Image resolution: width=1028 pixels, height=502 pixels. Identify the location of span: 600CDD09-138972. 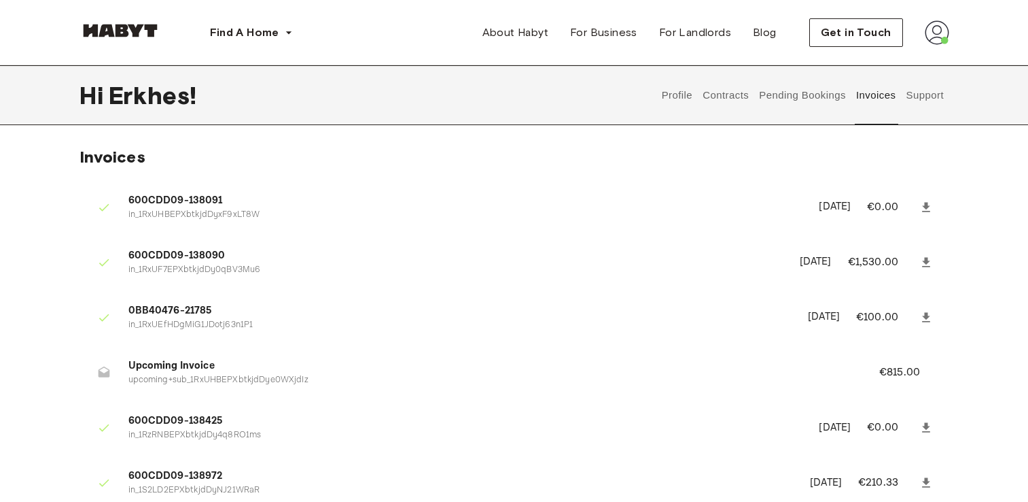
(461, 476).